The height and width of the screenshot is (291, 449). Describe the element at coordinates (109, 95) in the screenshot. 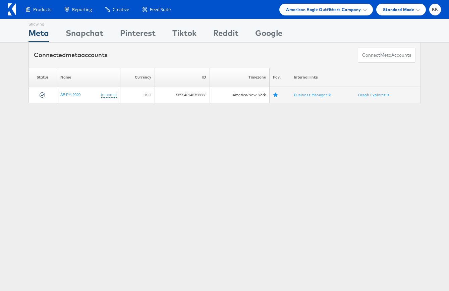

I see `a: (rename)` at that location.